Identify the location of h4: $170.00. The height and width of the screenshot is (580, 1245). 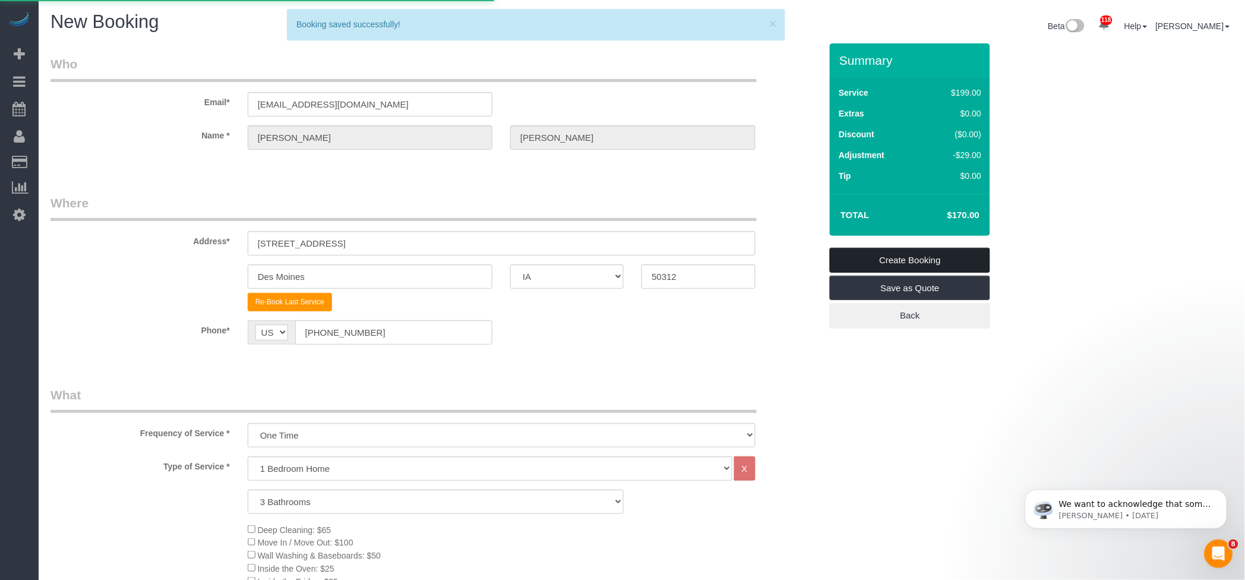
(945, 215).